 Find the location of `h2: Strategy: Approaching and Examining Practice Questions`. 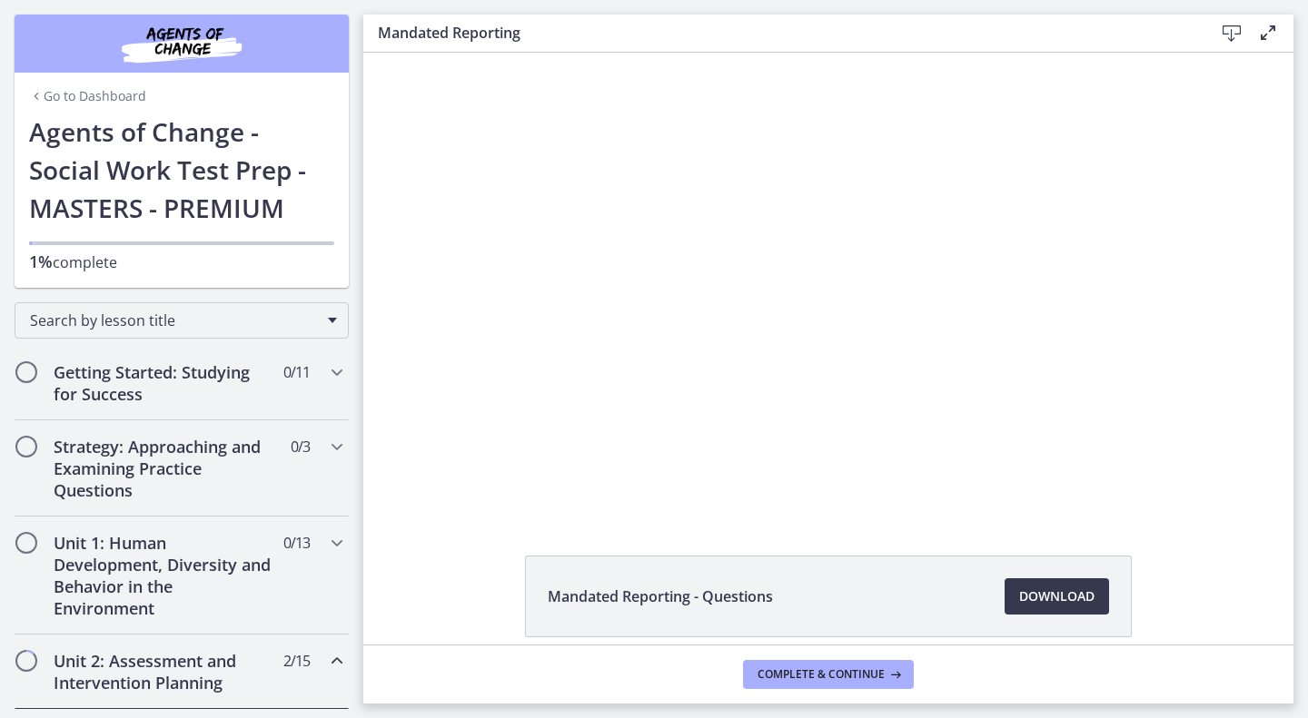

h2: Strategy: Approaching and Examining Practice Questions is located at coordinates (164, 469).